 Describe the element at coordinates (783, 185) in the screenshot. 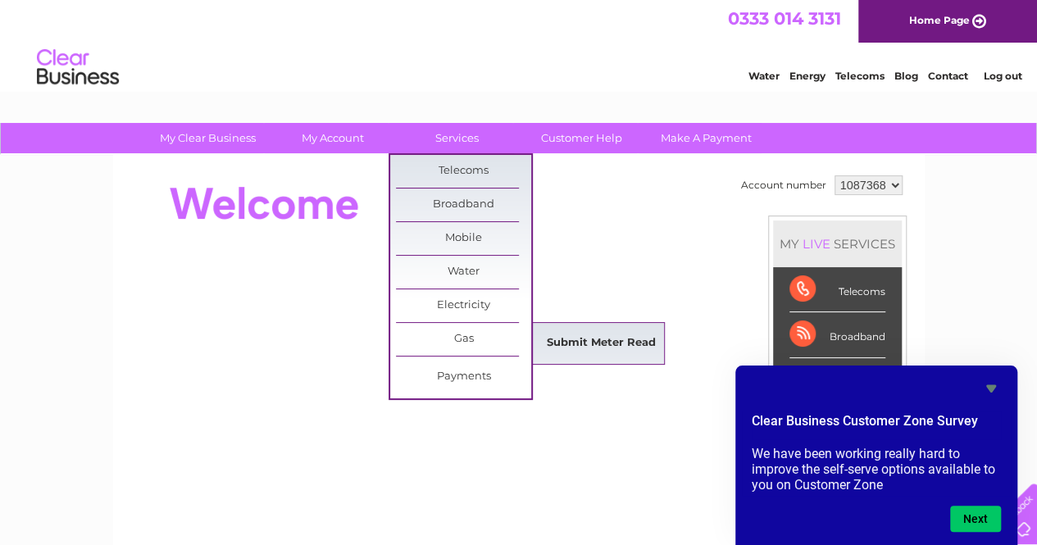

I see `td: Account number` at that location.